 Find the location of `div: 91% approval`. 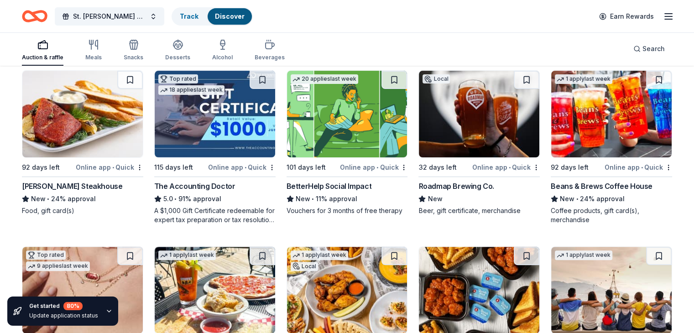

div: 91% approval is located at coordinates (215, 199).